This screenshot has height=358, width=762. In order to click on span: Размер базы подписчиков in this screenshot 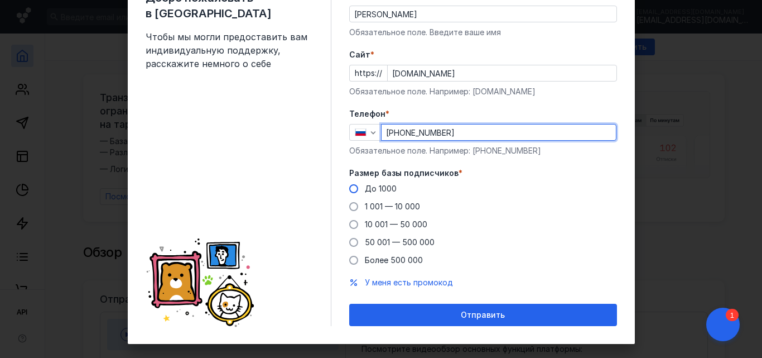, I will do `click(404, 173)`.